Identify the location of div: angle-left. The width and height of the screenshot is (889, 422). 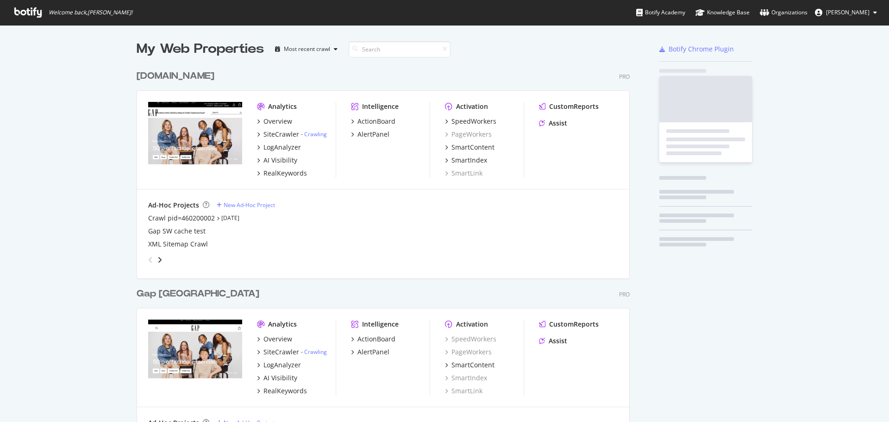
(150, 260).